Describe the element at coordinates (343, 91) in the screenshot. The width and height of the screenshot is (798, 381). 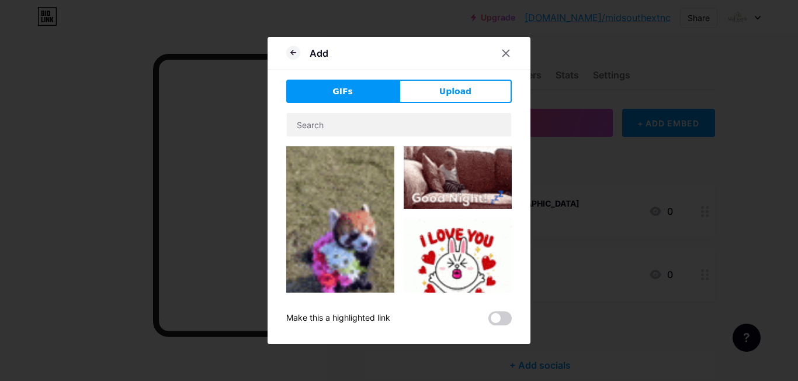
I see `button: GIFs` at that location.